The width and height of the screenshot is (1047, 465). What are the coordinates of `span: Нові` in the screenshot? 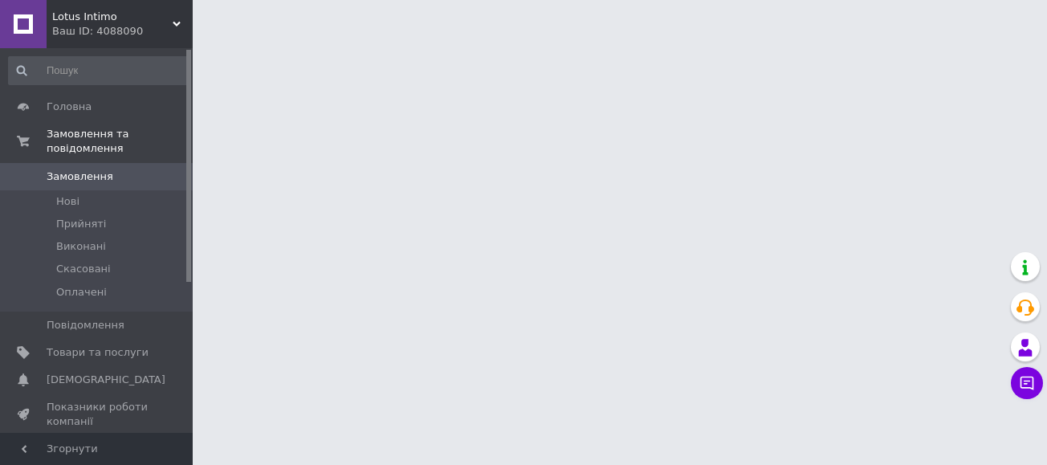 It's located at (67, 202).